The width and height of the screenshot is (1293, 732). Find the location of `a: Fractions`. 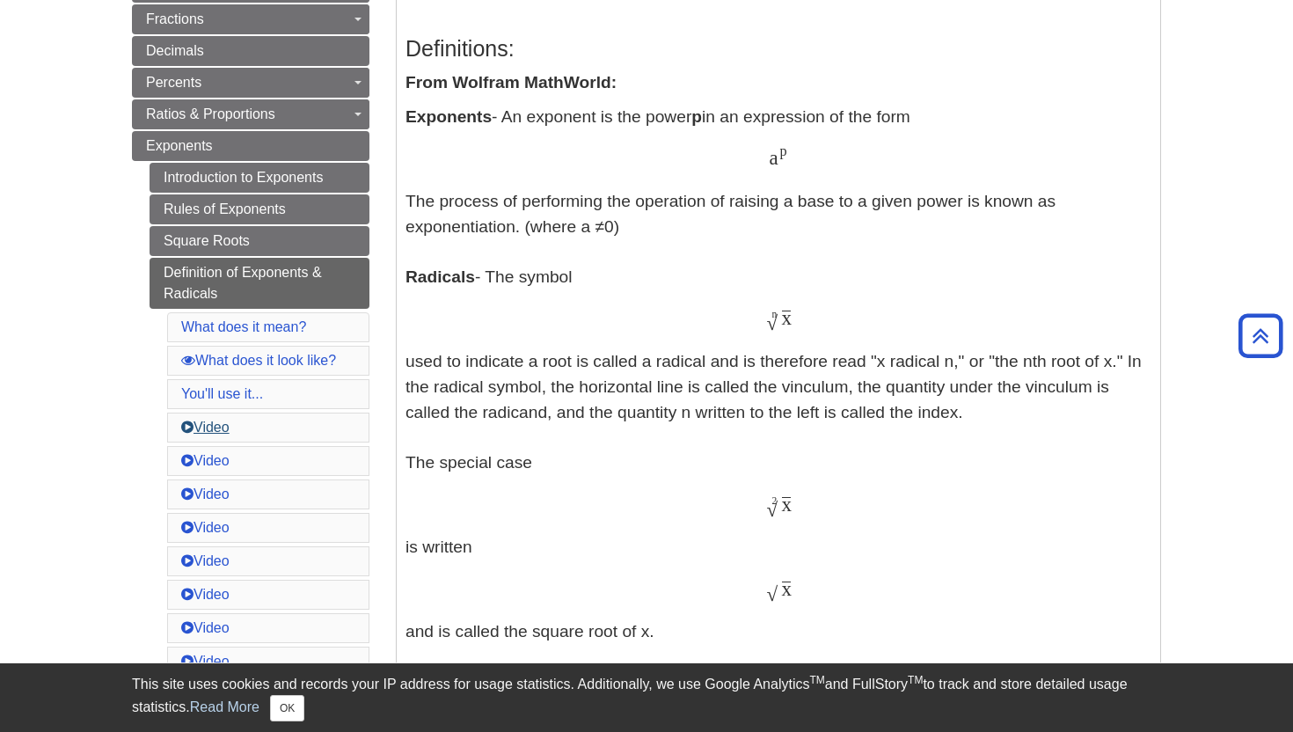

a: Fractions is located at coordinates (251, 19).